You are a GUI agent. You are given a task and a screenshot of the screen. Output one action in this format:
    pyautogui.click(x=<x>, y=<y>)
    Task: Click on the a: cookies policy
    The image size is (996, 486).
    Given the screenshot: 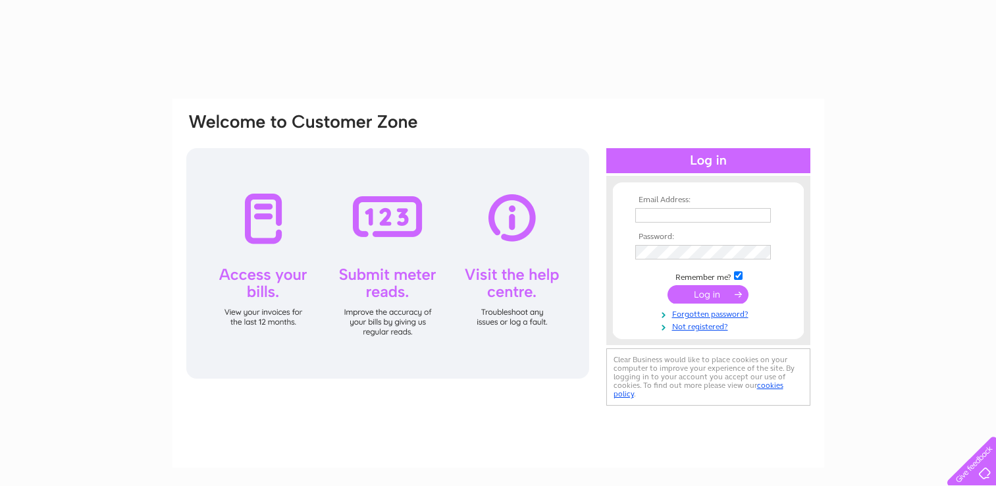 What is the action you would take?
    pyautogui.click(x=699, y=389)
    